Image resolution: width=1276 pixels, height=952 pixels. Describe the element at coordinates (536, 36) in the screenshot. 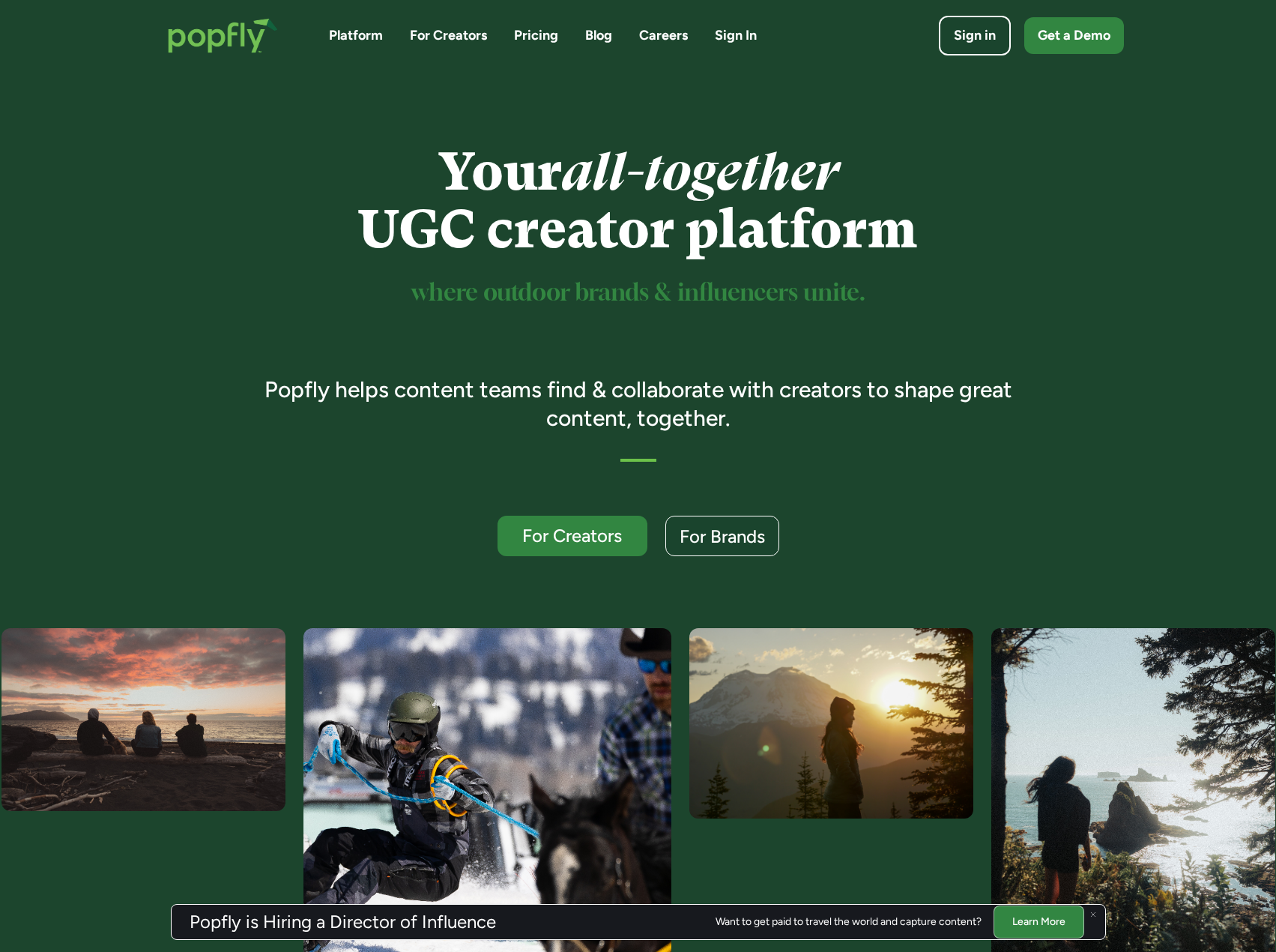

I see `a: Pricing` at that location.